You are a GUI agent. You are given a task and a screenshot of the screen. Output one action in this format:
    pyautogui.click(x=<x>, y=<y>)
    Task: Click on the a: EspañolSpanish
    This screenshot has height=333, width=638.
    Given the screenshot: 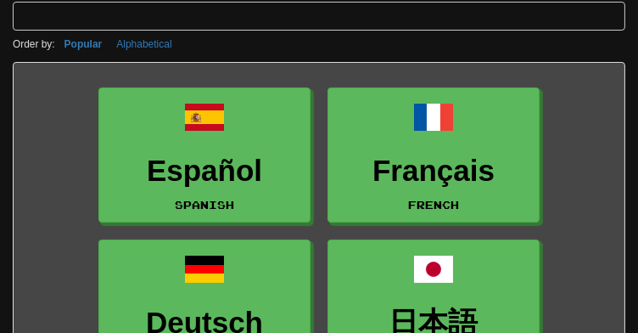 What is the action you would take?
    pyautogui.click(x=204, y=154)
    